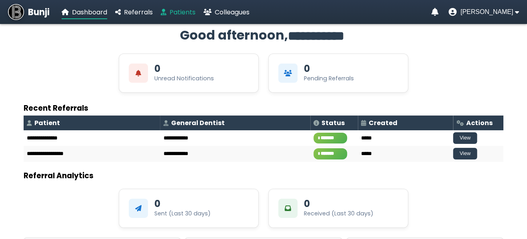 Image resolution: width=527 pixels, height=239 pixels. What do you see at coordinates (92, 123) in the screenshot?
I see `th: Patient` at bounding box center [92, 123].